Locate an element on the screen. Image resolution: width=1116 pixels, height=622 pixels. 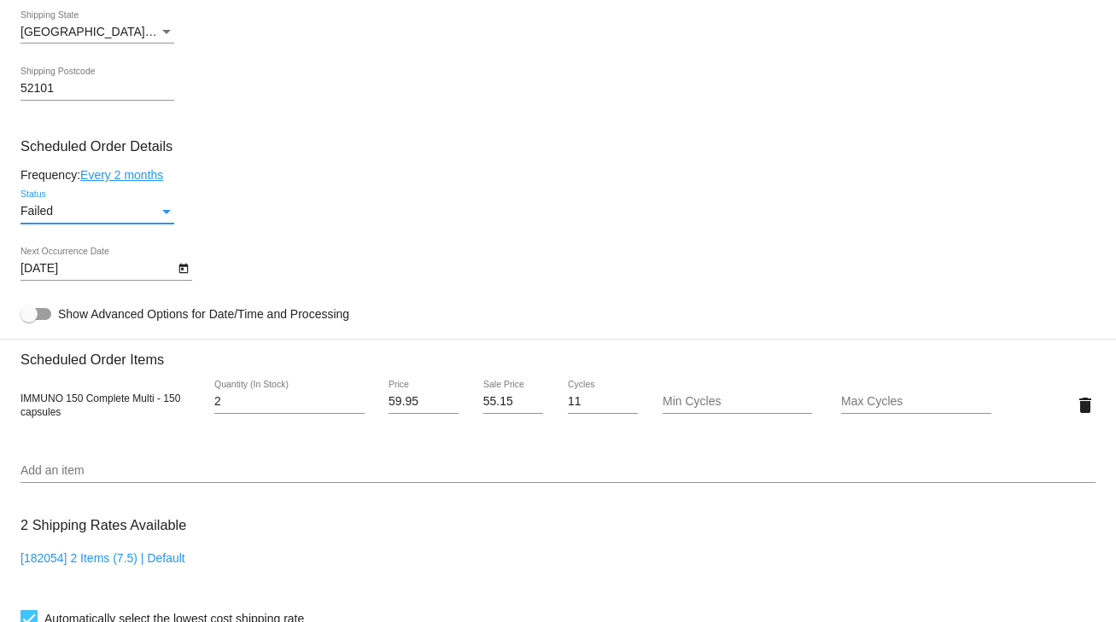
mat-icon: delete is located at coordinates (1085, 406).